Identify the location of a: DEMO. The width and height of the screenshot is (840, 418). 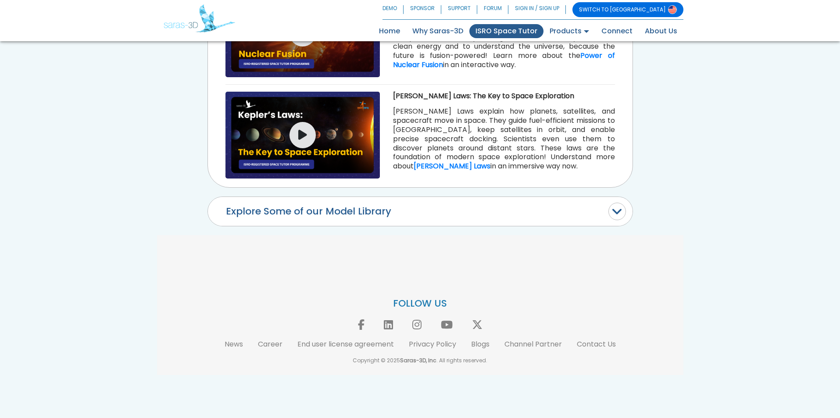
(393, 10).